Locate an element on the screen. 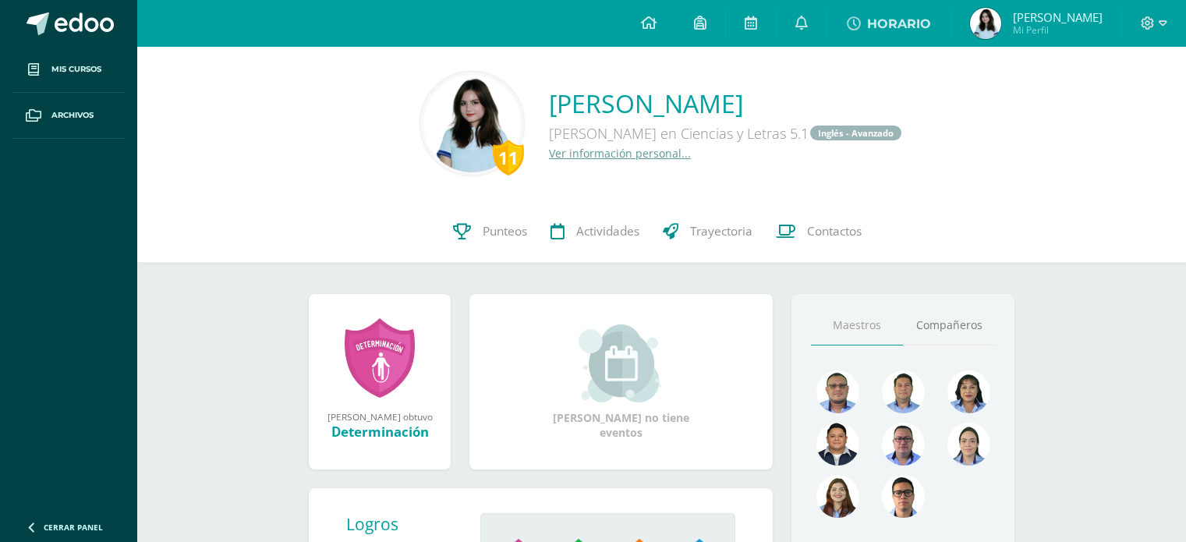 The width and height of the screenshot is (1186, 542). span: Archivos is located at coordinates (72, 115).